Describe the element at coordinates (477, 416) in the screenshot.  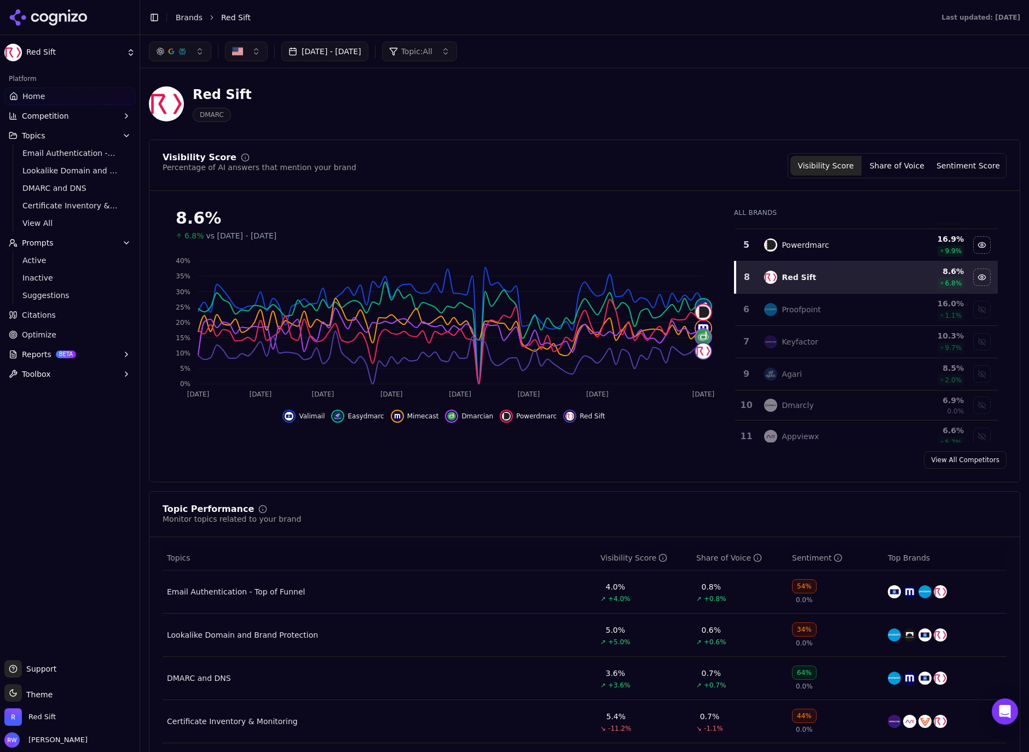
I see `span: Dmarcian` at that location.